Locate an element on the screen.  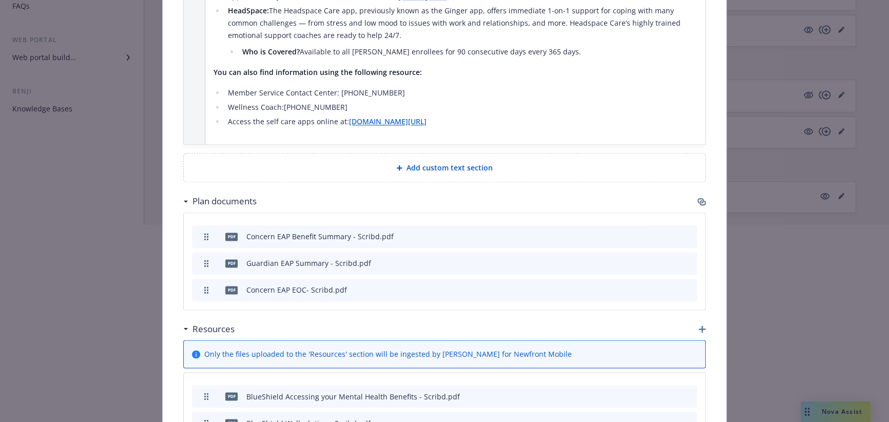
strong: Who is Covered? is located at coordinates (271, 51).